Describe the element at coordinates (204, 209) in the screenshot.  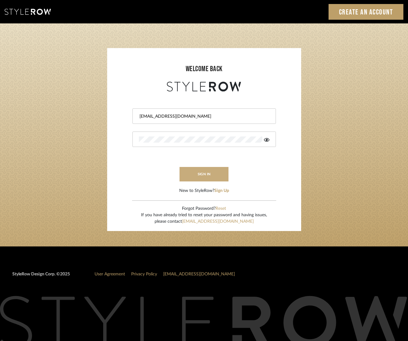
I see `div: Forgot Password?` at that location.